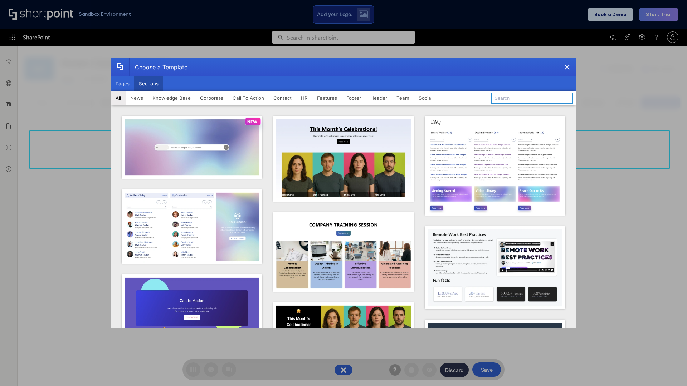 Image resolution: width=687 pixels, height=386 pixels. Describe the element at coordinates (248, 98) in the screenshot. I see `button: Call To Action` at that location.